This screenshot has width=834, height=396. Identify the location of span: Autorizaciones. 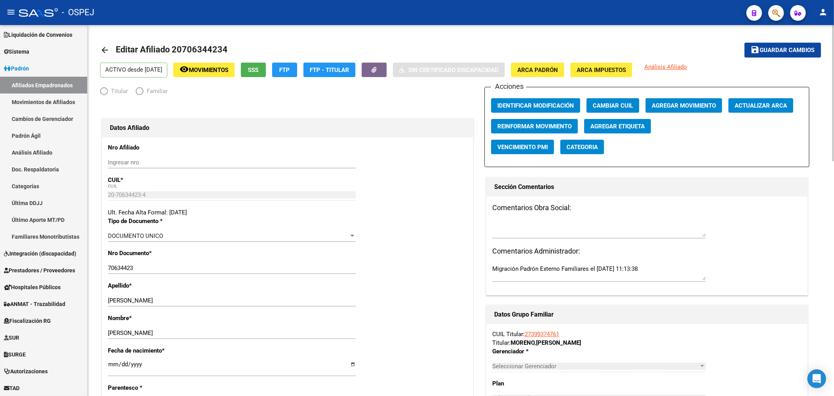
(26, 371).